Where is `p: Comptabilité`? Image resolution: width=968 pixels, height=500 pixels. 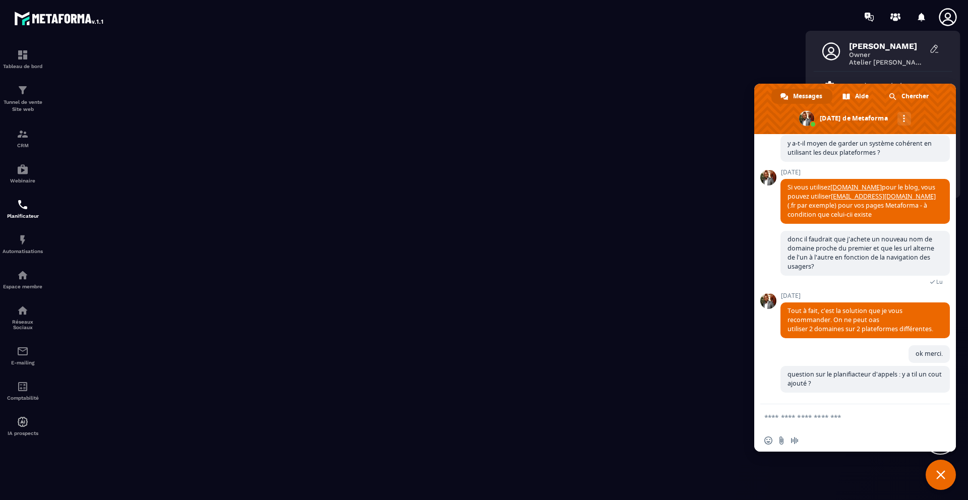
p: Comptabilité is located at coordinates (23, 398).